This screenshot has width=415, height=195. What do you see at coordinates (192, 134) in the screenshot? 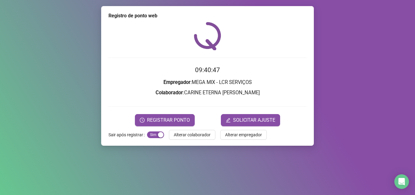
I see `button: Alterar colaborador` at bounding box center [192, 134].